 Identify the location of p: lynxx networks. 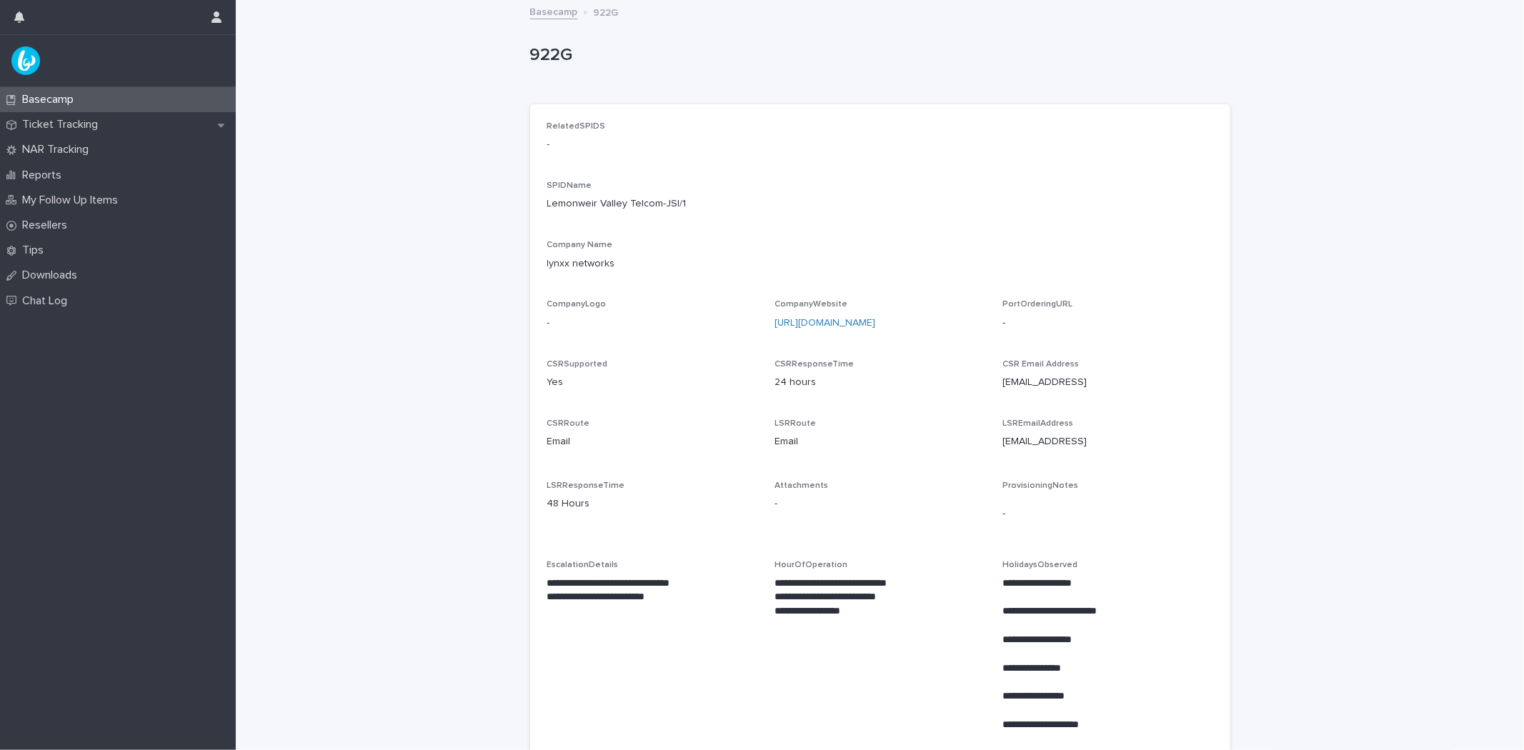
(880, 264).